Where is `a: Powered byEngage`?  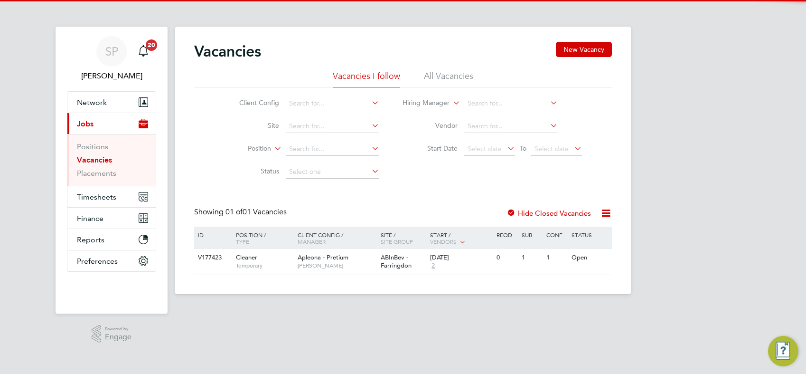 a: Powered byEngage is located at coordinates (112, 334).